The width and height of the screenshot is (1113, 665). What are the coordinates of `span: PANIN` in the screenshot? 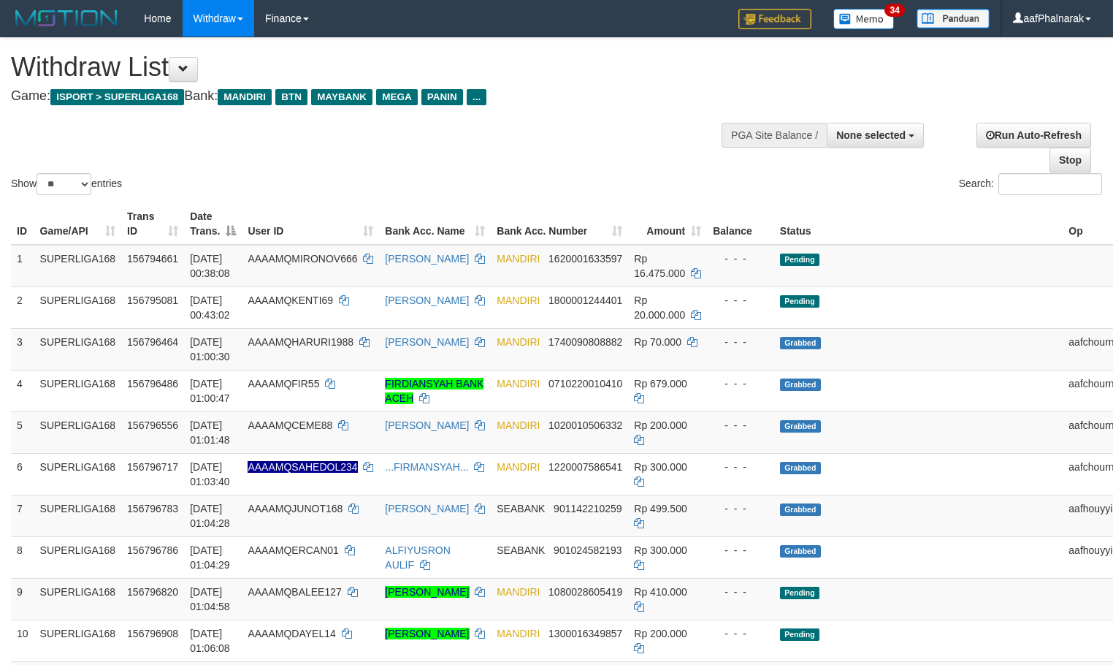 It's located at (442, 97).